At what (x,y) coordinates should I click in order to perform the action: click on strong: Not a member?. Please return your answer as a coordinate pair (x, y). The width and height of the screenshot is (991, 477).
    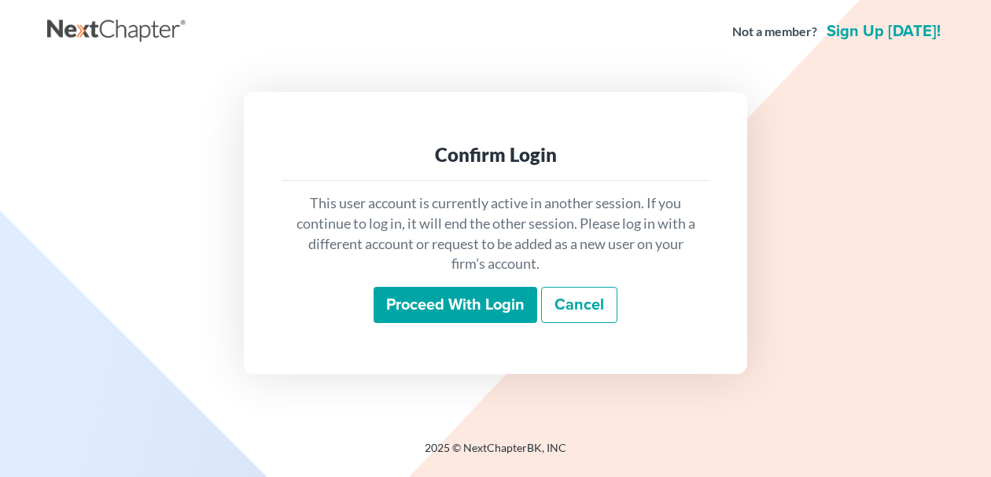
    Looking at the image, I should click on (774, 31).